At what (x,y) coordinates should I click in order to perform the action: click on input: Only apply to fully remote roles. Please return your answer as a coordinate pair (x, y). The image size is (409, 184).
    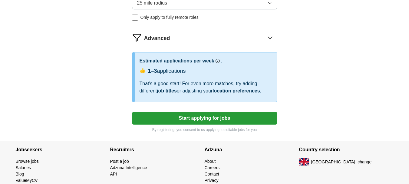
    Looking at the image, I should click on (135, 18).